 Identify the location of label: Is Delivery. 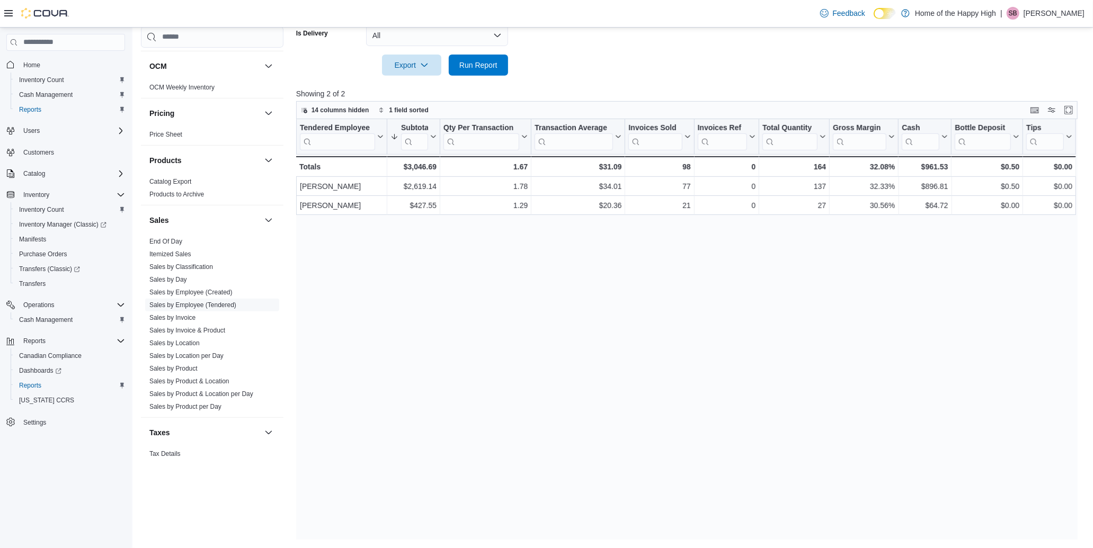
(312, 33).